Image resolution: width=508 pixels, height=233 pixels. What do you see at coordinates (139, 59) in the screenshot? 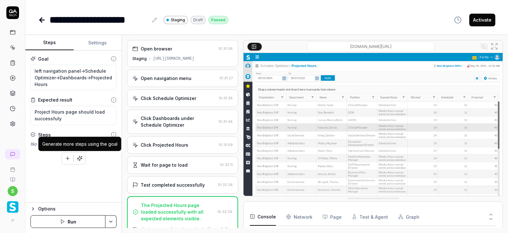
I see `div: Staging` at bounding box center [139, 59].